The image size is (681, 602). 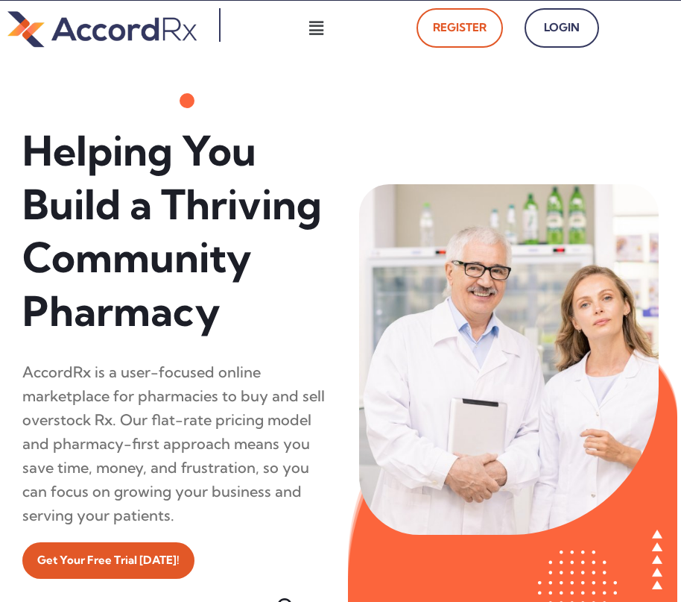 What do you see at coordinates (176, 444) in the screenshot?
I see `div: AccordRx is a user-focused online marketplace for pharmacies to buy and sell overstock Rx. Our fl...` at bounding box center [176, 444].